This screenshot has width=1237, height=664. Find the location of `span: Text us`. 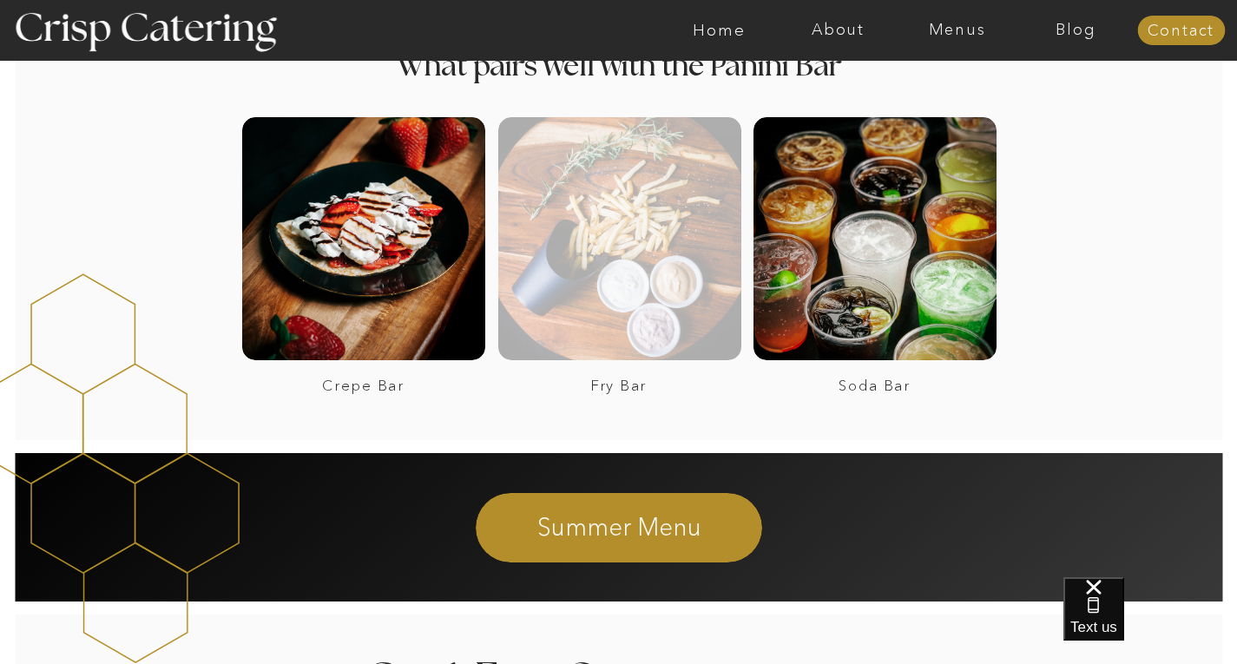

span: Text us is located at coordinates (30, 49).